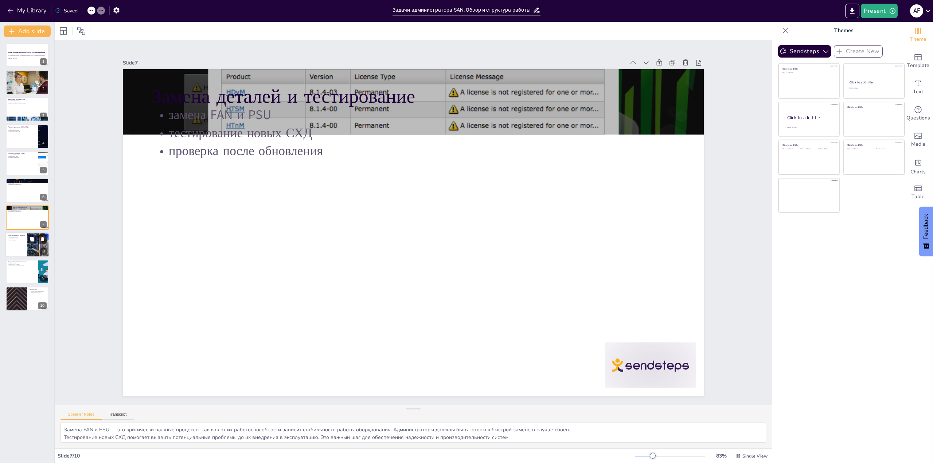 This screenshot has width=933, height=463. Describe the element at coordinates (926, 227) in the screenshot. I see `span: Feedback` at that location.